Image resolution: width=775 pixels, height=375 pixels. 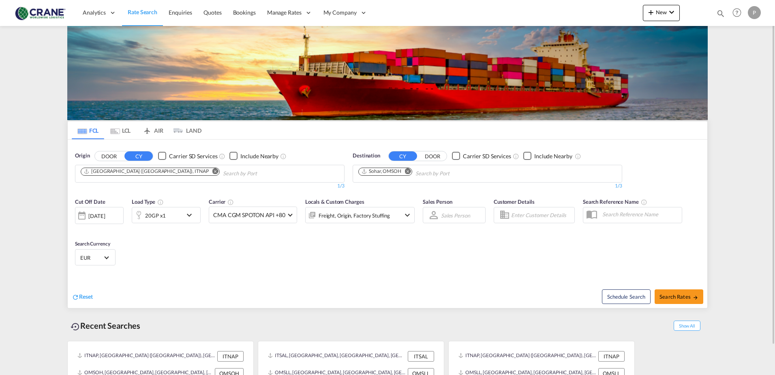 I want to click on md-icon: icon-information-outline, so click(x=161, y=202).